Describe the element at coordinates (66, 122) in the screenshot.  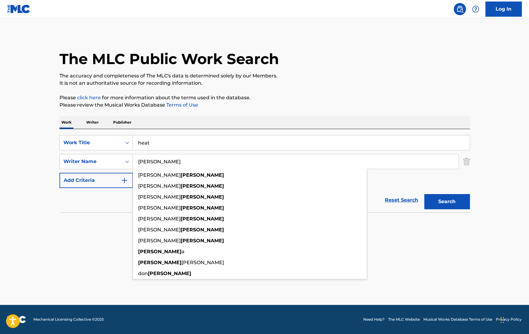
I see `p: Work` at that location.